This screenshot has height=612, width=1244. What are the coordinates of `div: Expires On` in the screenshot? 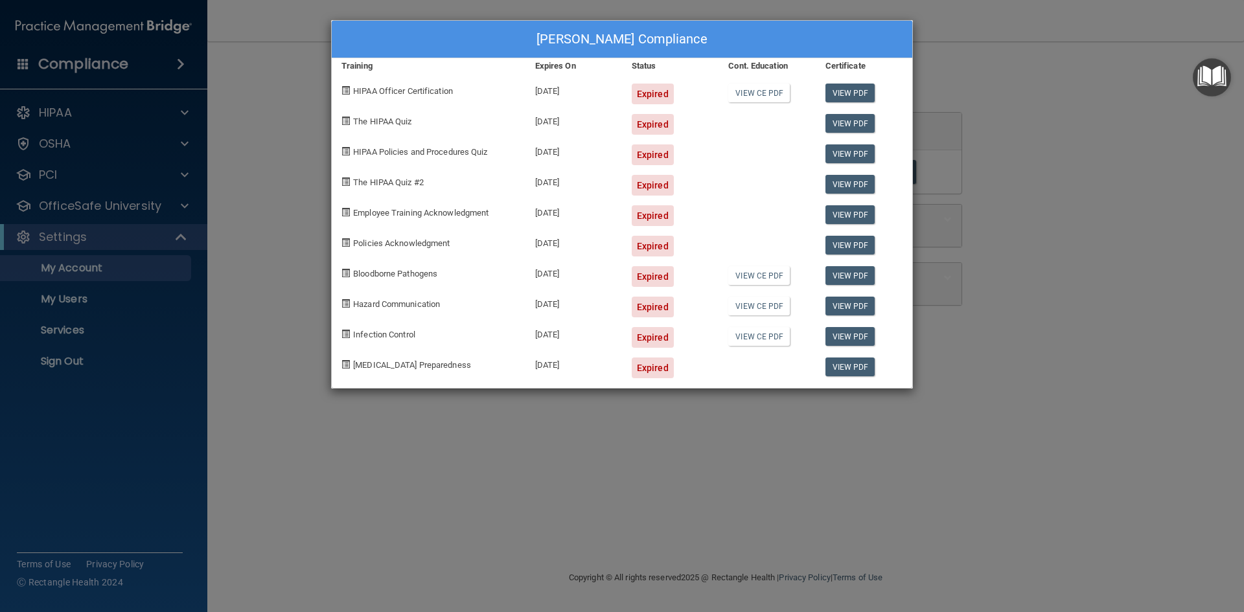 It's located at (574, 66).